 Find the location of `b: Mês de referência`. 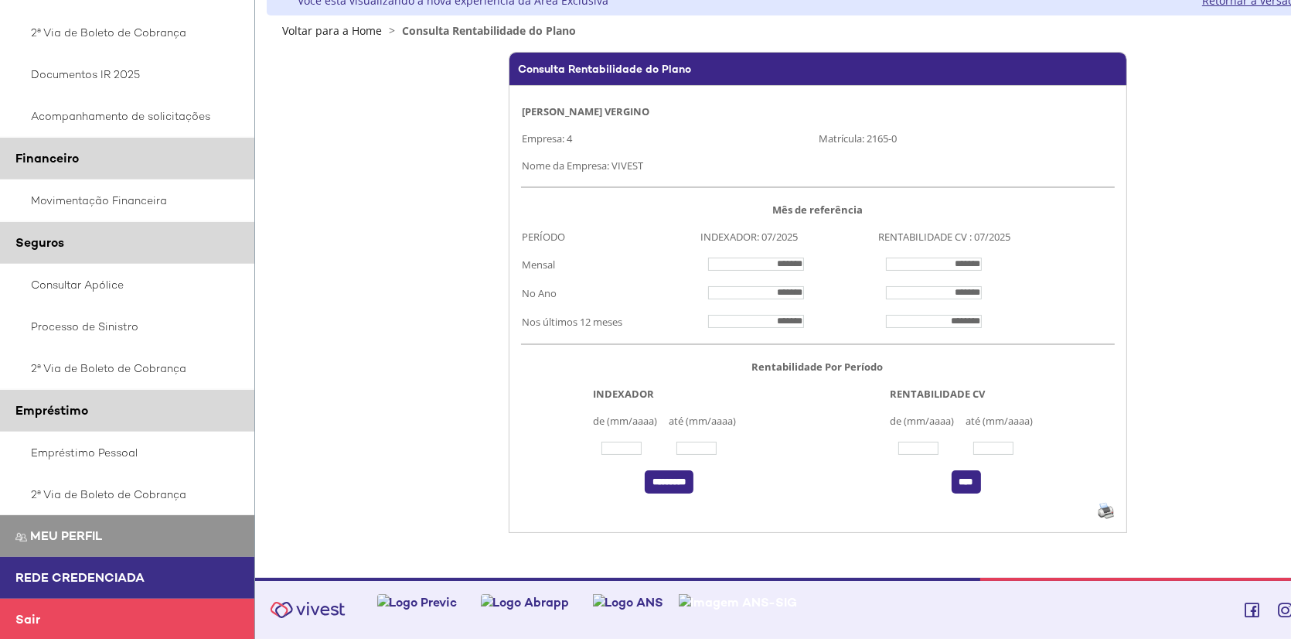

b: Mês de referência is located at coordinates (817, 210).